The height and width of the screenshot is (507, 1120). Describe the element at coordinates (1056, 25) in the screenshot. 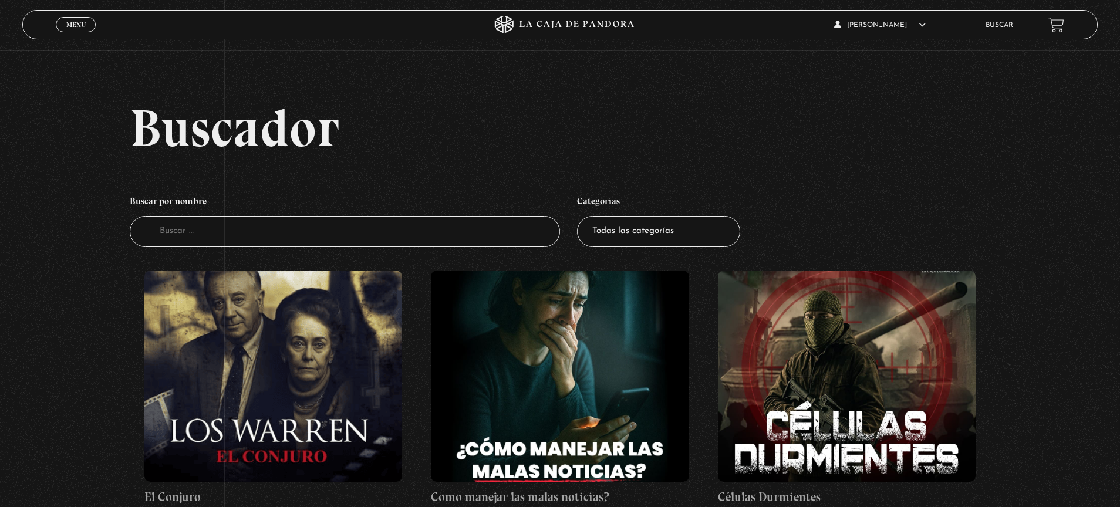

I see `a: View your shopping cart` at that location.